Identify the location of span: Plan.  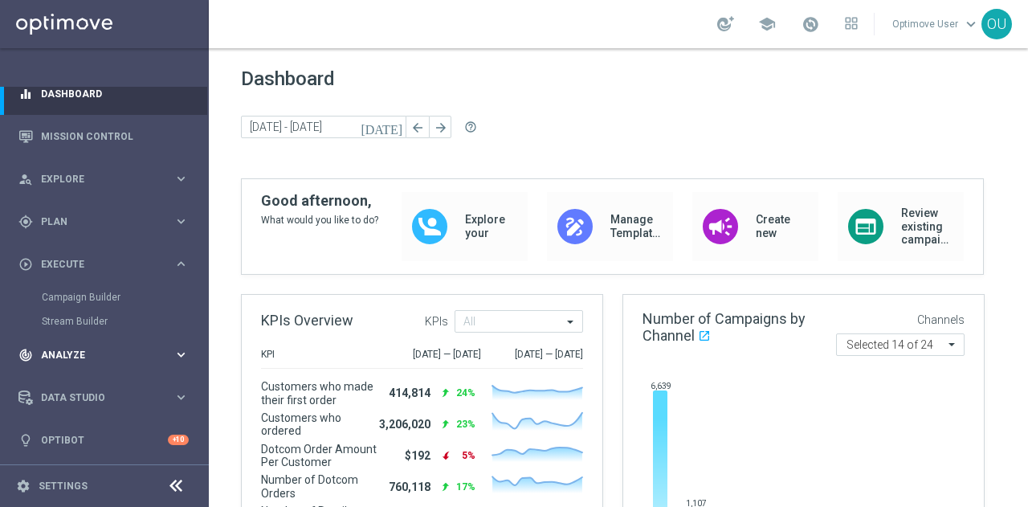
(107, 222).